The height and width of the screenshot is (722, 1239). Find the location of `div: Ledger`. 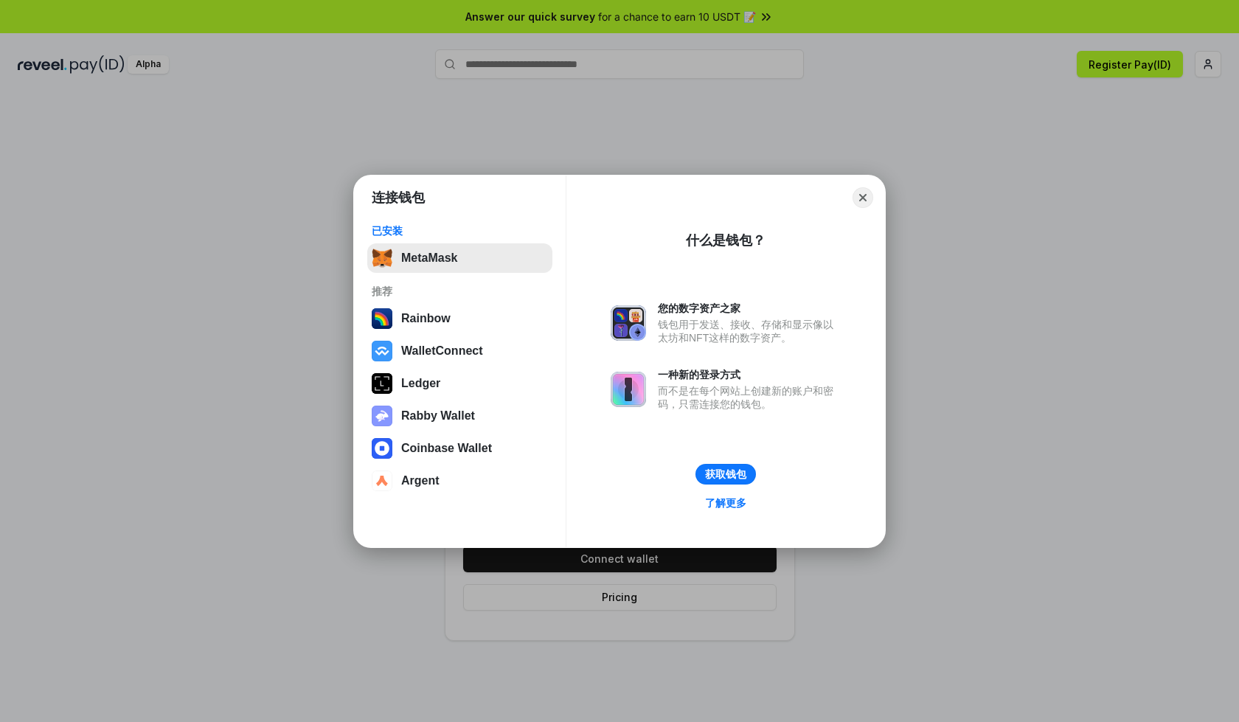

div: Ledger is located at coordinates (420, 383).